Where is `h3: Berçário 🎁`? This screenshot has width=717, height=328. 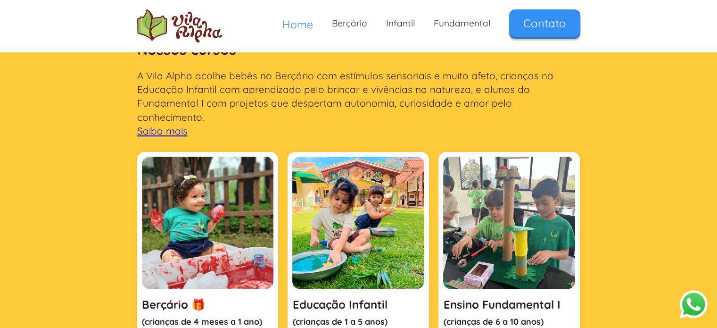 h3: Berçário 🎁 is located at coordinates (208, 304).